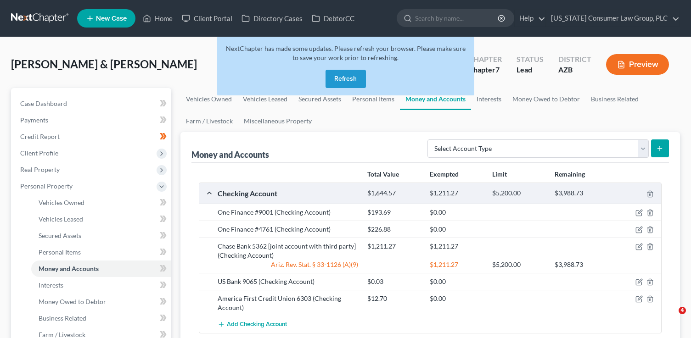 The height and width of the screenshot is (338, 691). Describe the element at coordinates (288, 304) in the screenshot. I see `div: America First Credit Union 6303 (Checking Account)` at that location.